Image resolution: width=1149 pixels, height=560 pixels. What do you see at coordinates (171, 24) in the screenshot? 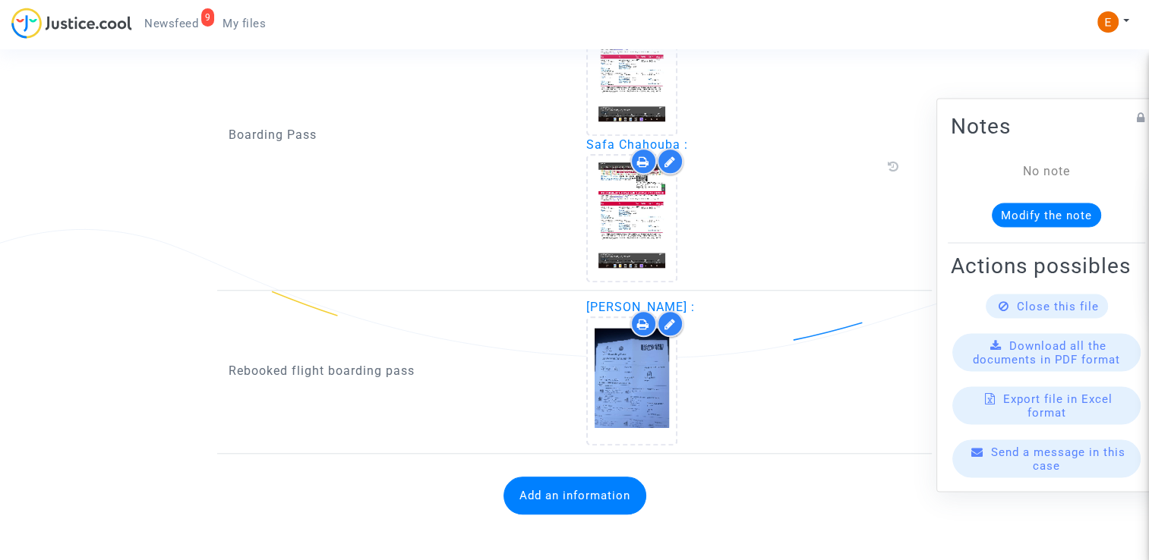
I see `span: Newsfeed` at bounding box center [171, 24].